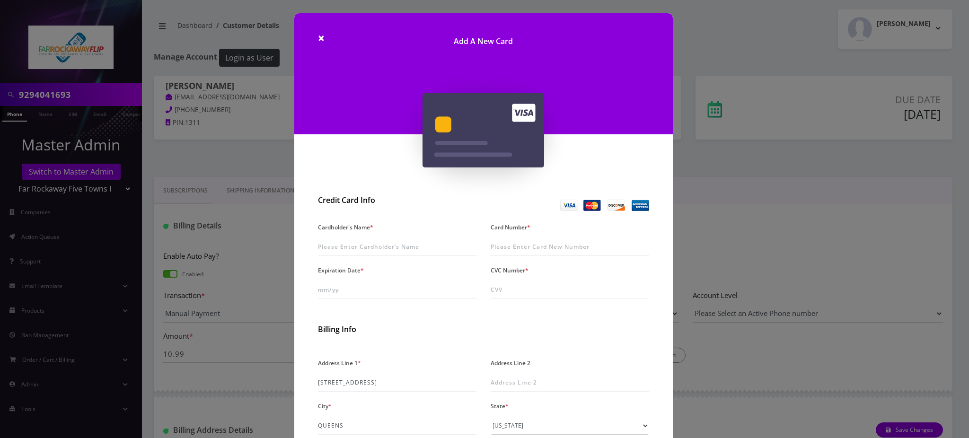  Describe the element at coordinates (510, 270) in the screenshot. I see `label: CVC Number` at that location.